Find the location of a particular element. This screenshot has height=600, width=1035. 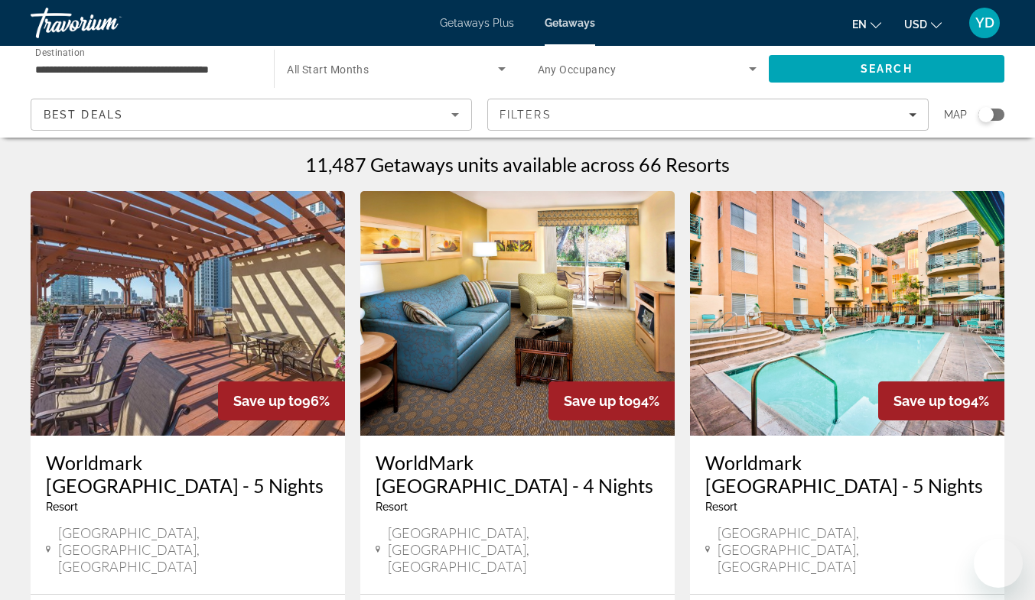

img: WorldMark San Diego Mission Valley - 4 Nights is located at coordinates (517, 314).